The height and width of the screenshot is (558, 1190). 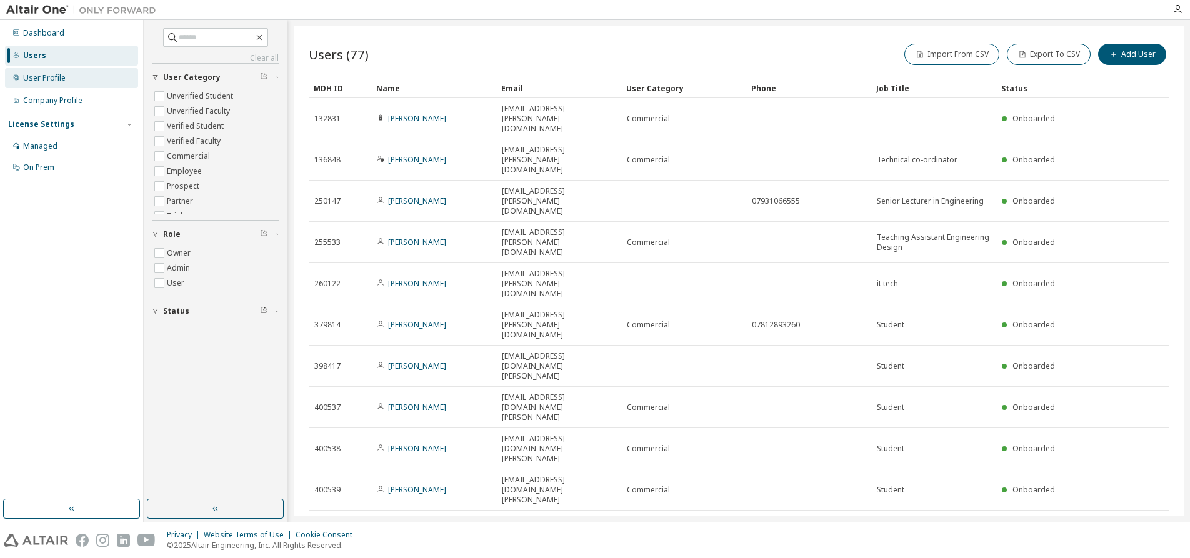 What do you see at coordinates (44, 78) in the screenshot?
I see `div: User Profile` at bounding box center [44, 78].